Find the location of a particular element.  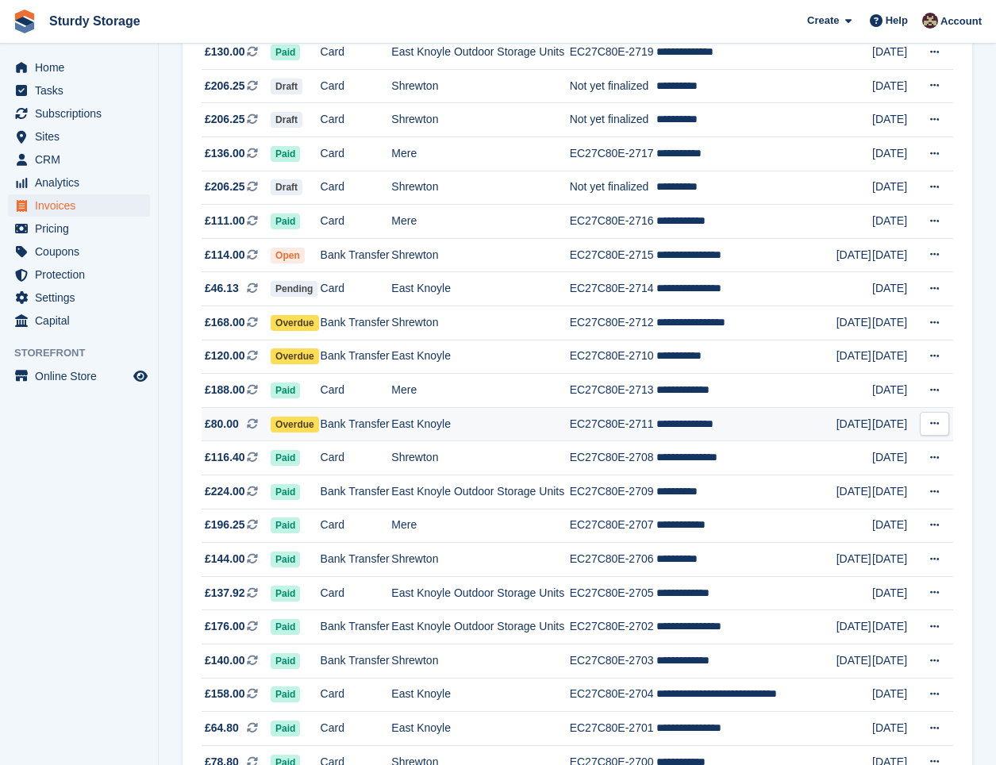

td: EC27C80E-2713 is located at coordinates (613, 390).